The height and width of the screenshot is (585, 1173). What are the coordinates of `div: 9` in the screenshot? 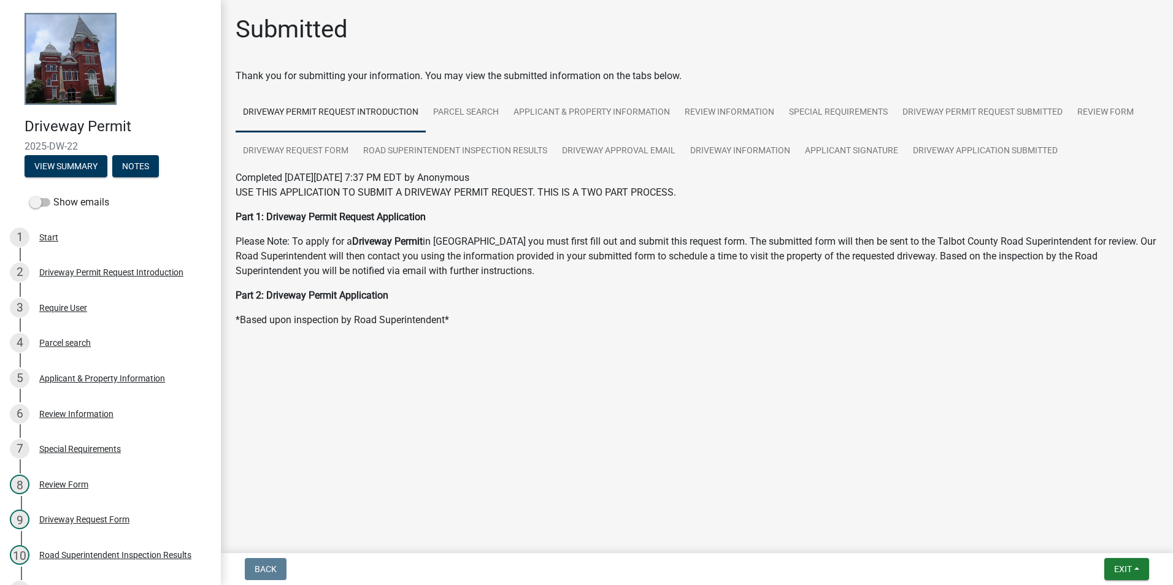 It's located at (20, 520).